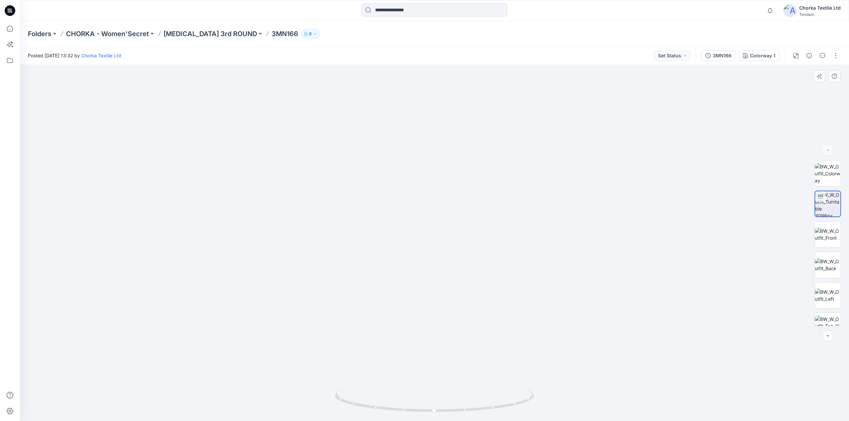  What do you see at coordinates (828, 265) in the screenshot?
I see `img: BW_W_Outfit_Back` at bounding box center [828, 265].